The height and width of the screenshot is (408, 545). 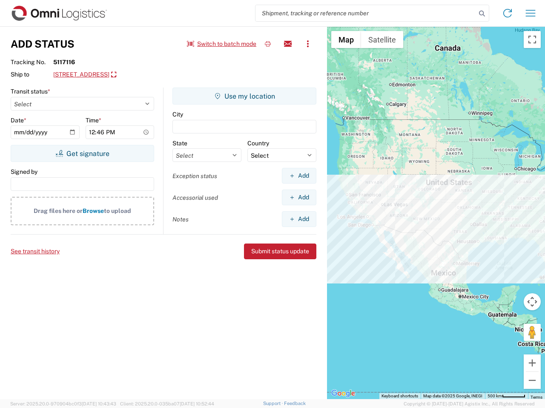 I want to click on label: Time, so click(x=93, y=120).